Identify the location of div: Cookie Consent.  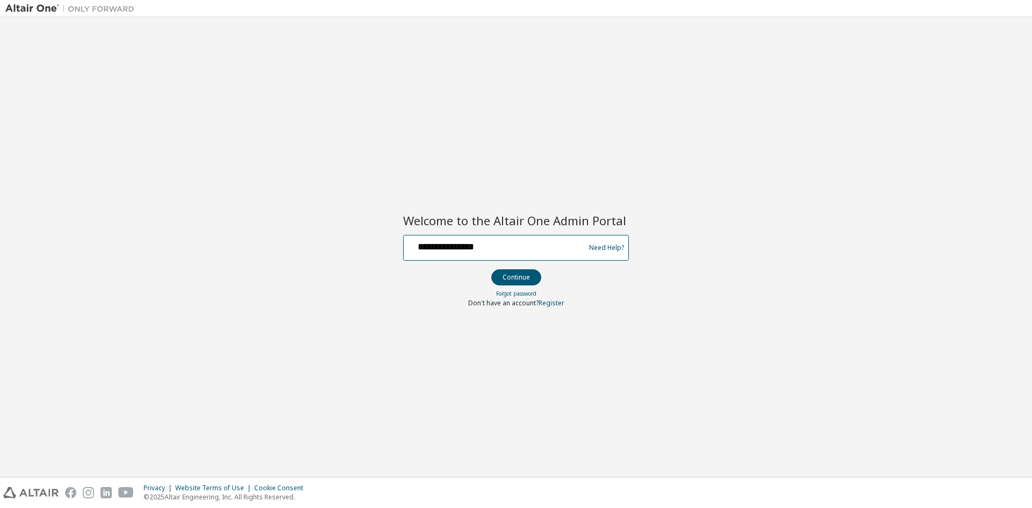
(282, 488).